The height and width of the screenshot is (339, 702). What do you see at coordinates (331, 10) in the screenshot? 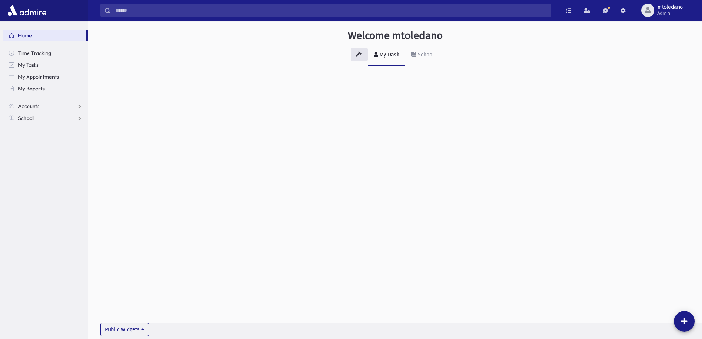
I see `input: Search` at bounding box center [331, 10].